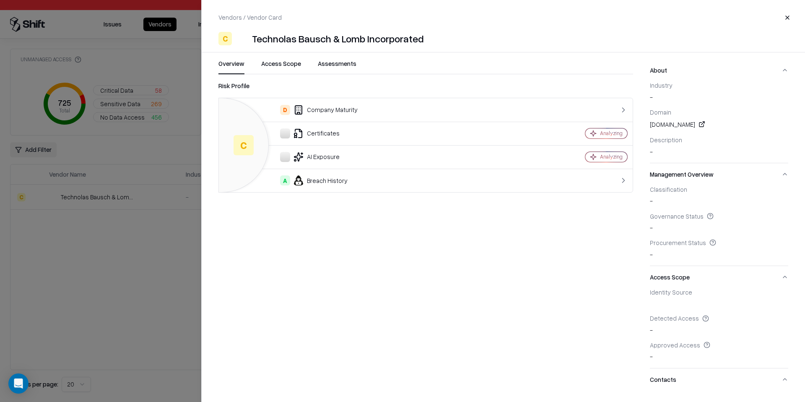 This screenshot has width=805, height=402. Describe the element at coordinates (719, 189) in the screenshot. I see `div: Classification` at that location.